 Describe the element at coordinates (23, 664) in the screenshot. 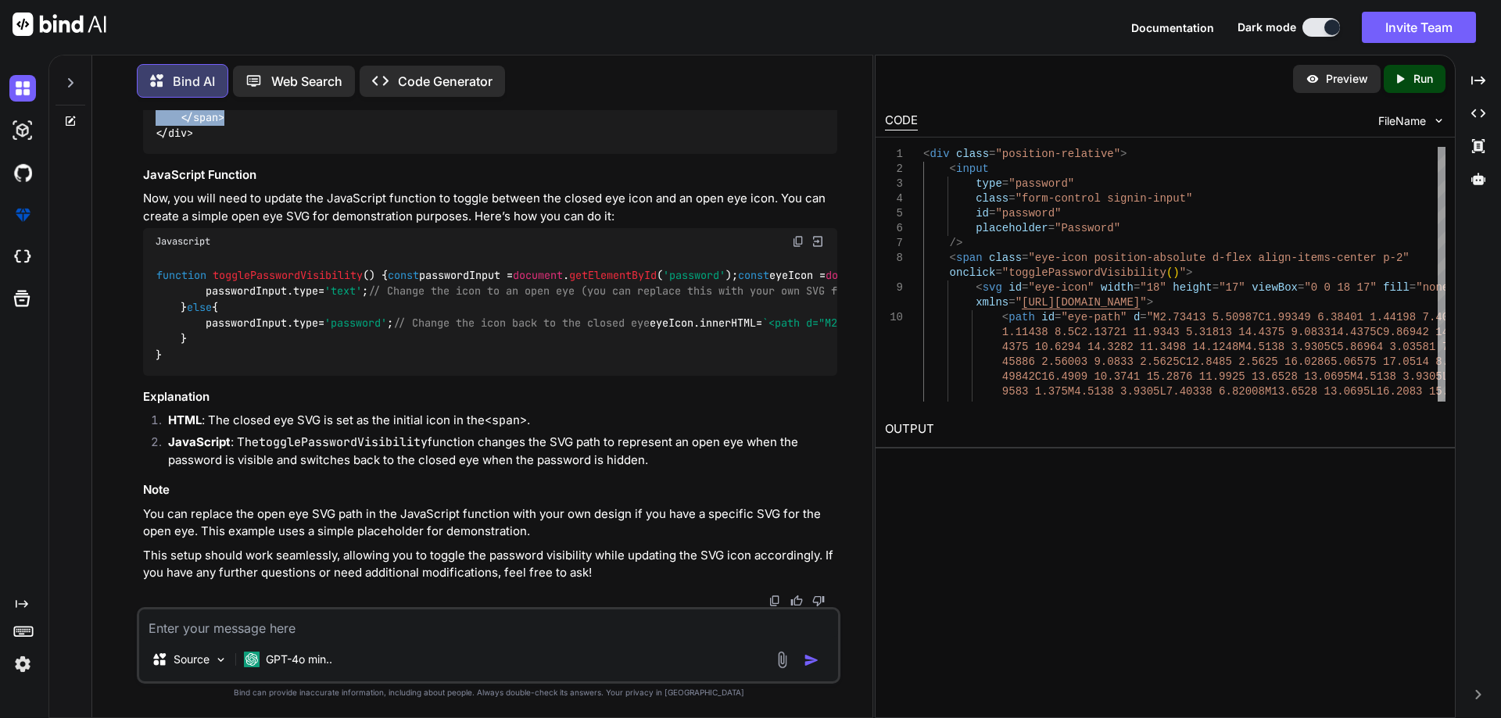

I see `img: settings` at that location.